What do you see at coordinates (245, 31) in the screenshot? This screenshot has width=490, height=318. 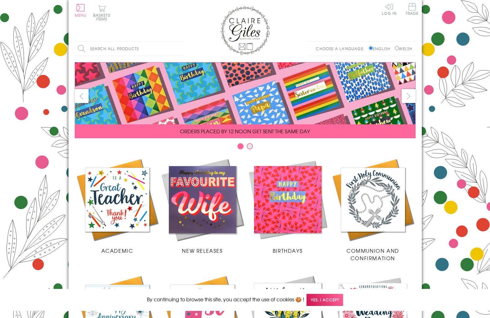 I see `img: Claire Giles Greetings Cards` at bounding box center [245, 31].